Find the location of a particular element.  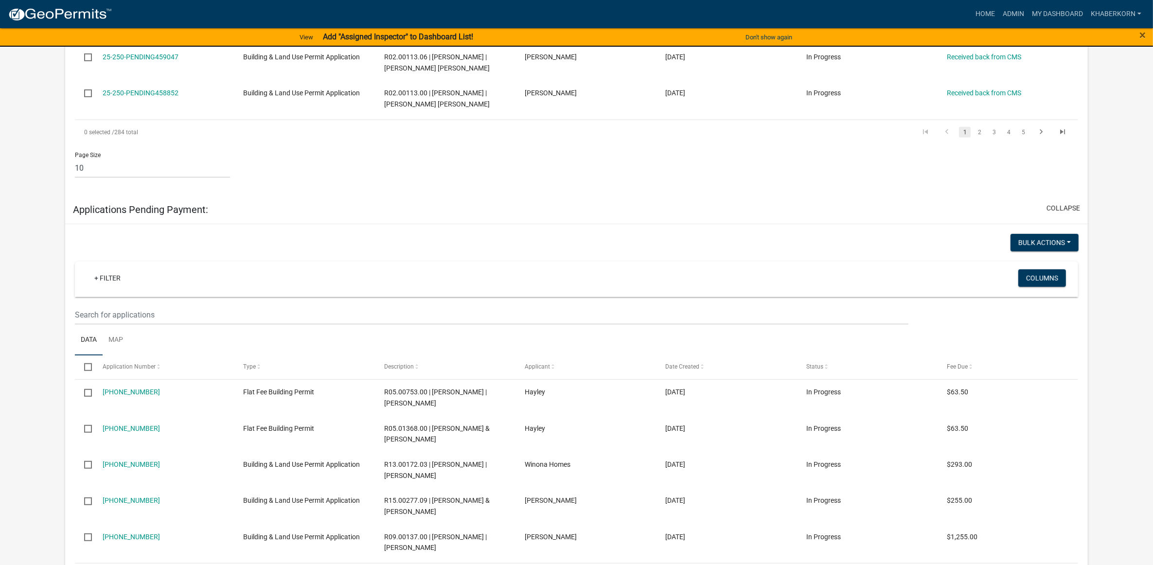

span: R02.00113.06 | LUKE J KREOFSKY | BETH L HONSEY KREOFSKY is located at coordinates (437, 62).